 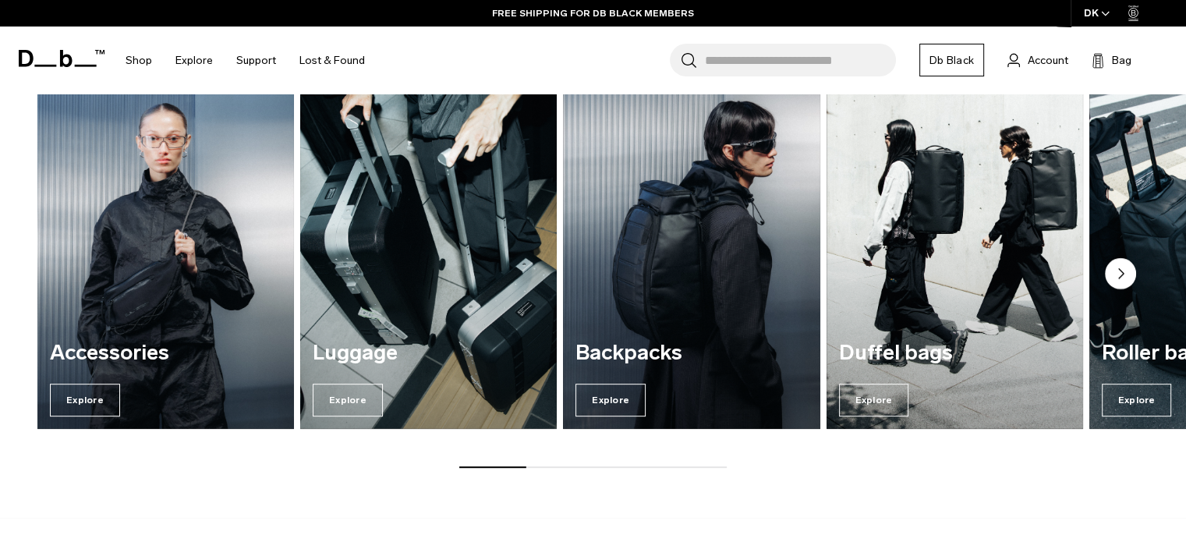 I want to click on a: FREE SHIPPING FOR DB BLACK MEMBERS, so click(x=593, y=13).